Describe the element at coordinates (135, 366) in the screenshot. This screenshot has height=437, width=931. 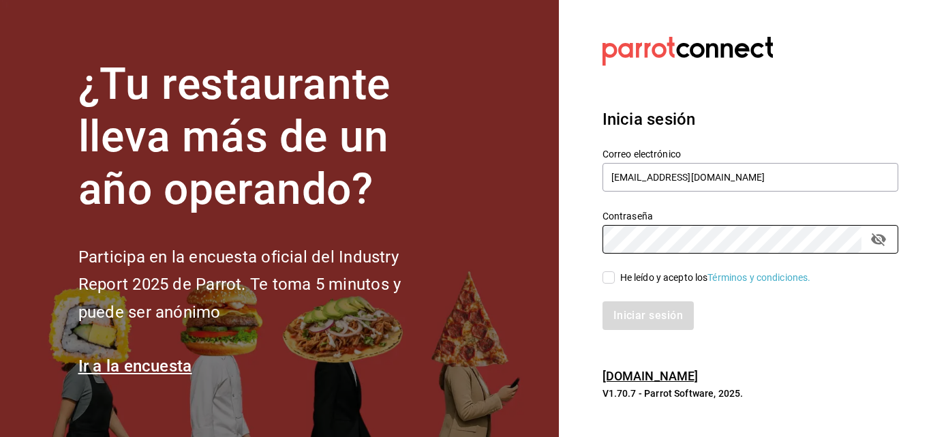
I see `a: Ir a la encuesta` at that location.